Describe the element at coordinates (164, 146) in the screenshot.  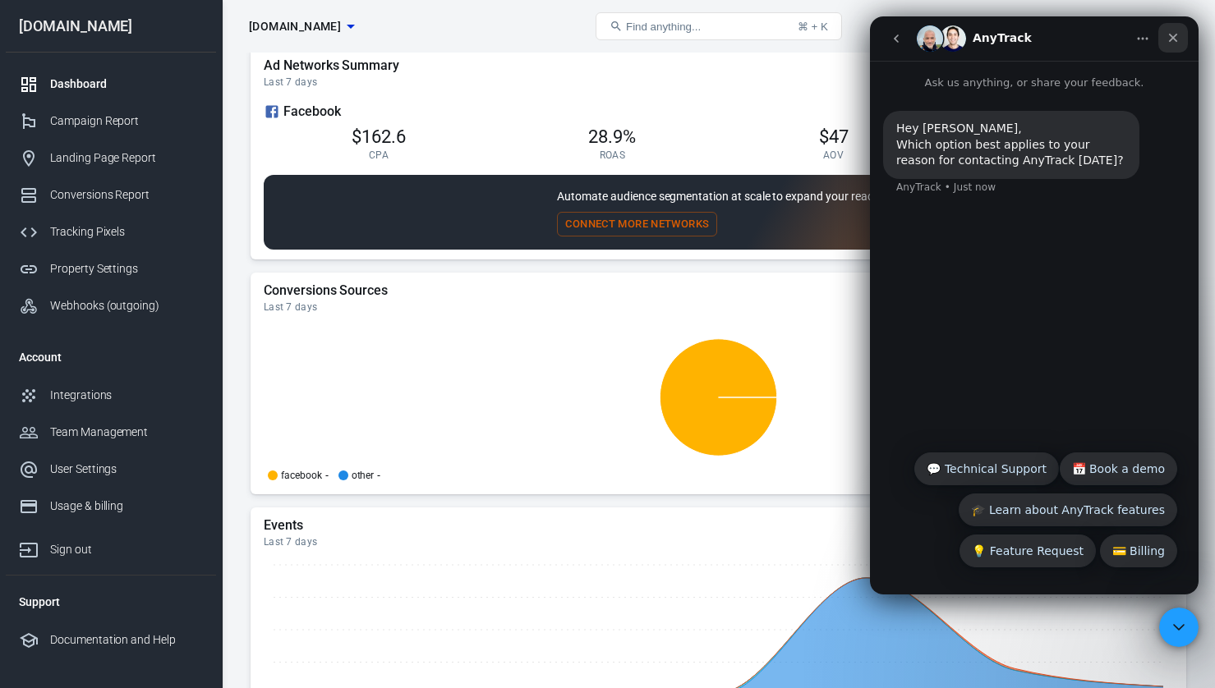
I see `div: AnyTrack says…` at that location.